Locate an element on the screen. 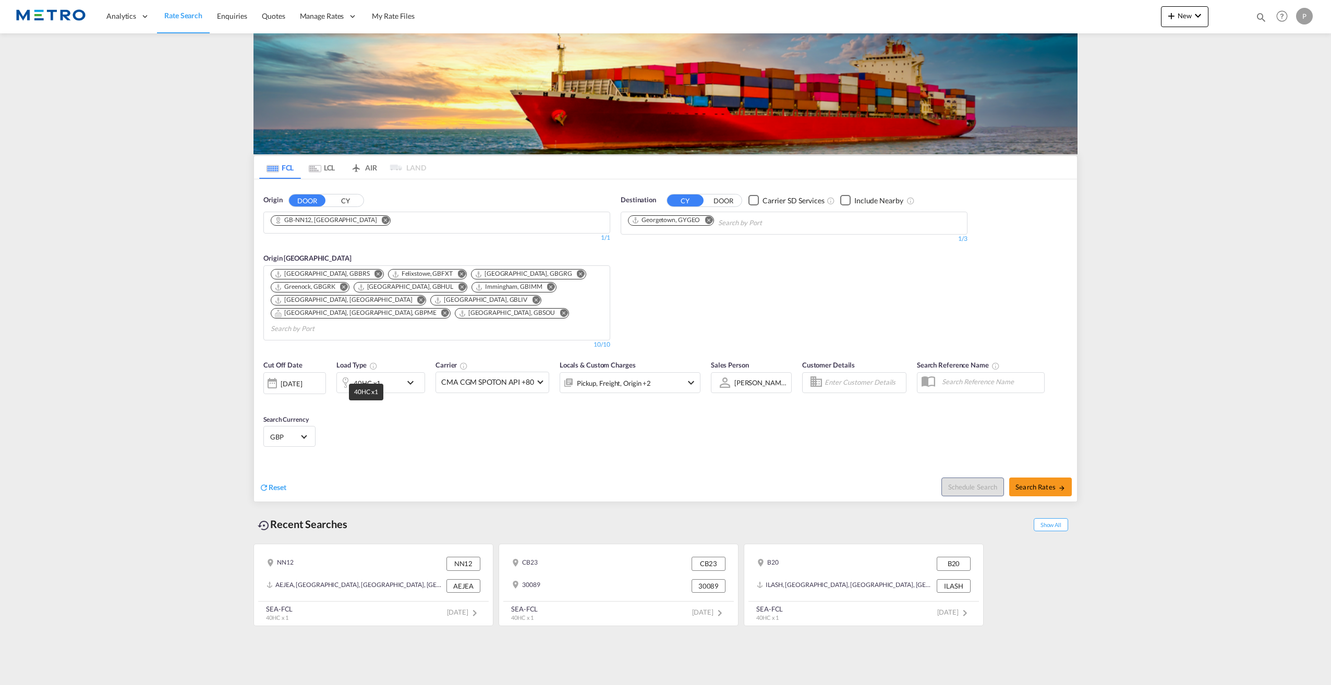 Image resolution: width=1331 pixels, height=685 pixels. div: Georgetown, GYGEO is located at coordinates (666, 220).